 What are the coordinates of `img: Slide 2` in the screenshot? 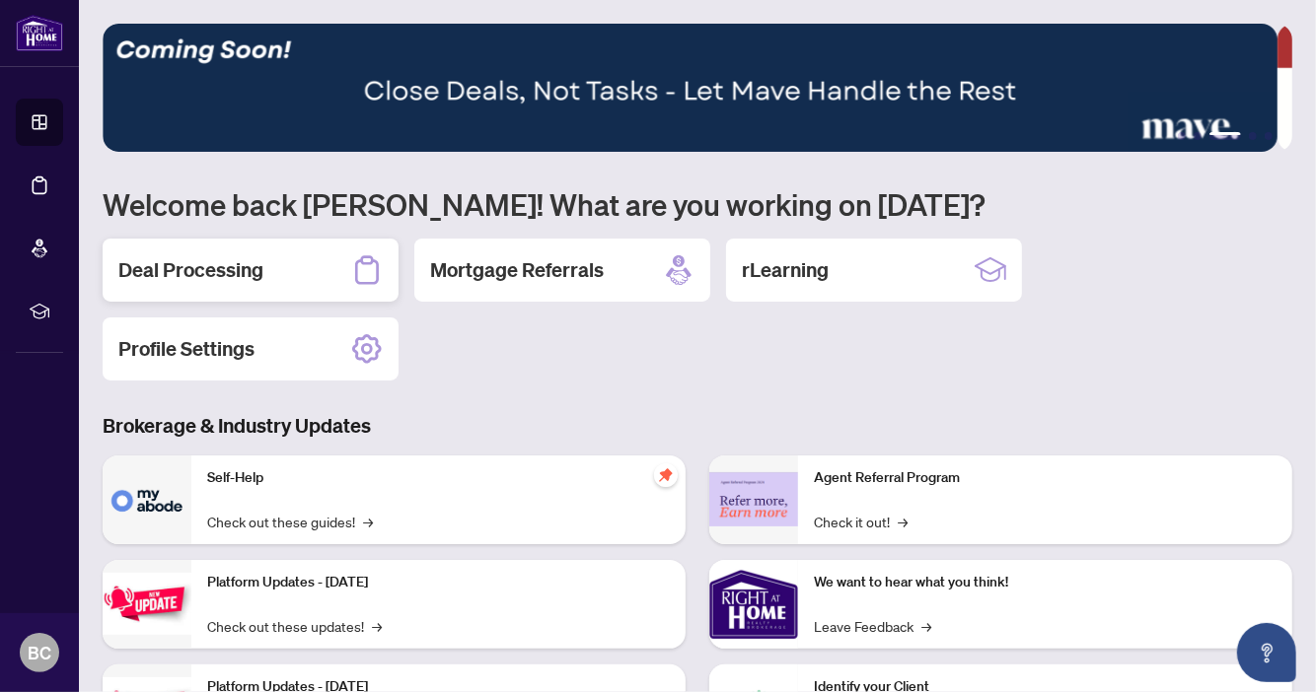 It's located at (689, 88).